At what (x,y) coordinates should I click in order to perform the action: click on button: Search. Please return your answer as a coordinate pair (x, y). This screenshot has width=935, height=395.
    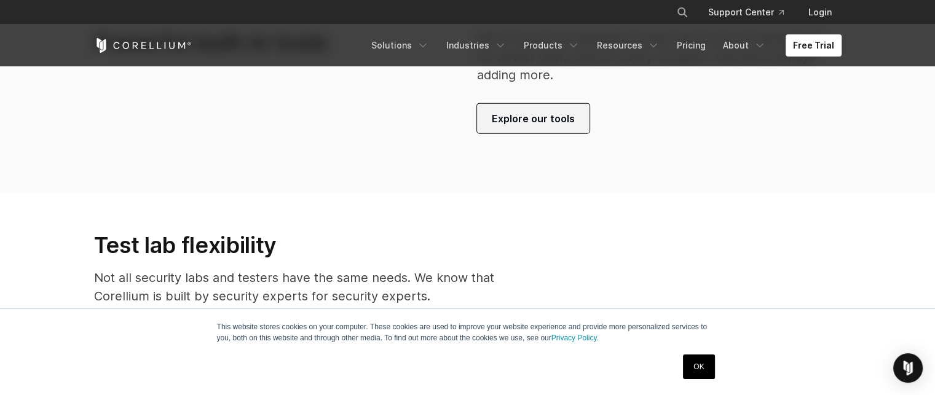
    Looking at the image, I should click on (682, 12).